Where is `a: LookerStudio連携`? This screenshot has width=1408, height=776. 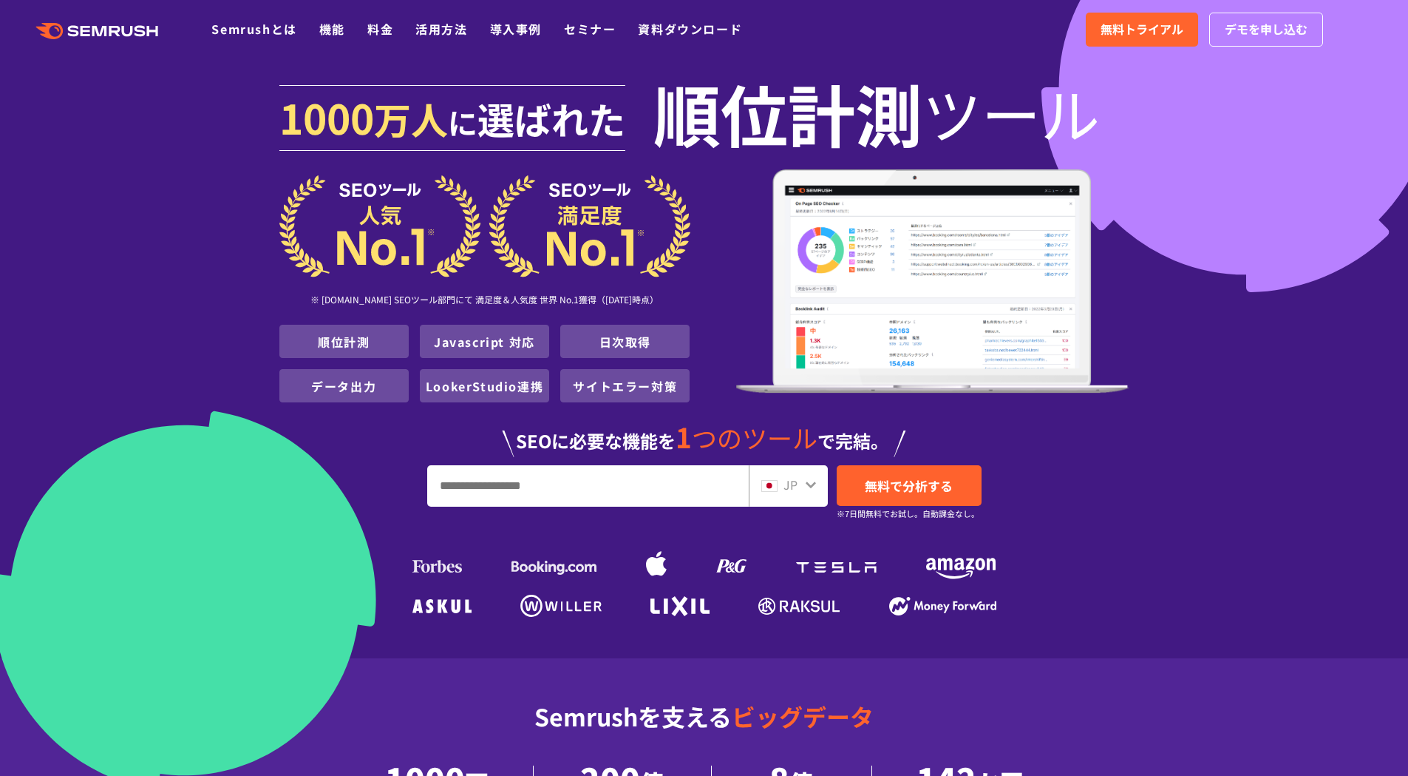
a: LookerStudio連携 is located at coordinates (484, 386).